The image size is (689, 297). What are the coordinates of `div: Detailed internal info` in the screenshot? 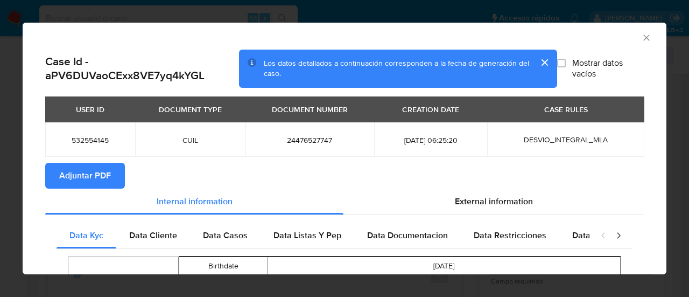 It's located at (323, 235).